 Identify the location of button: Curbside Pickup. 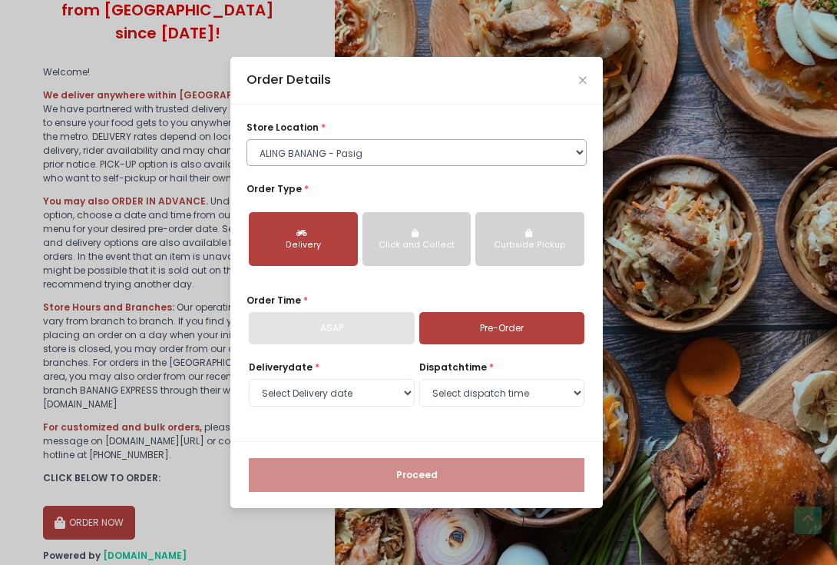
(530, 239).